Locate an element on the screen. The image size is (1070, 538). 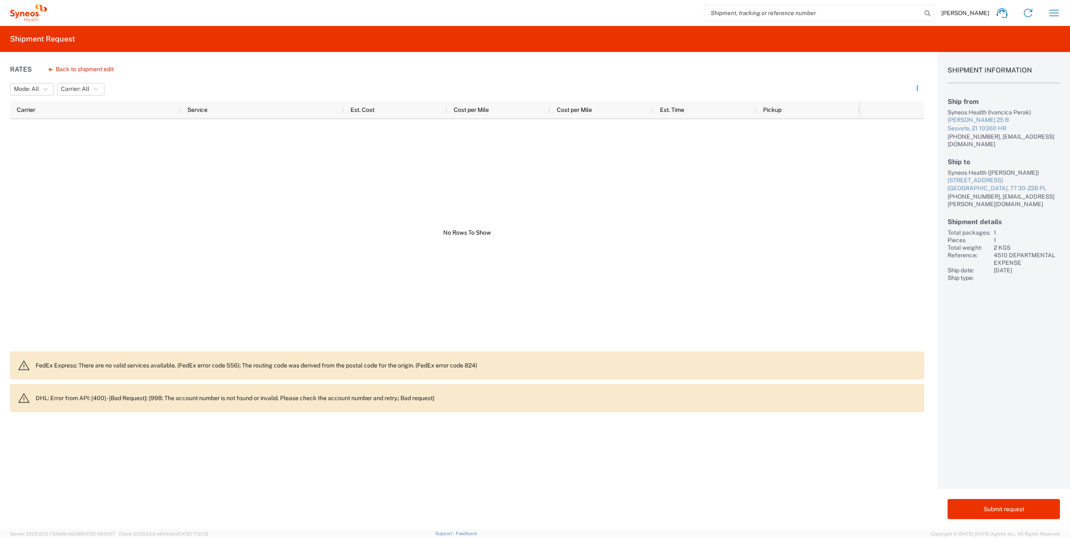
div: 4510 DEPARTMENTAL EXPENSE is located at coordinates (1027, 259).